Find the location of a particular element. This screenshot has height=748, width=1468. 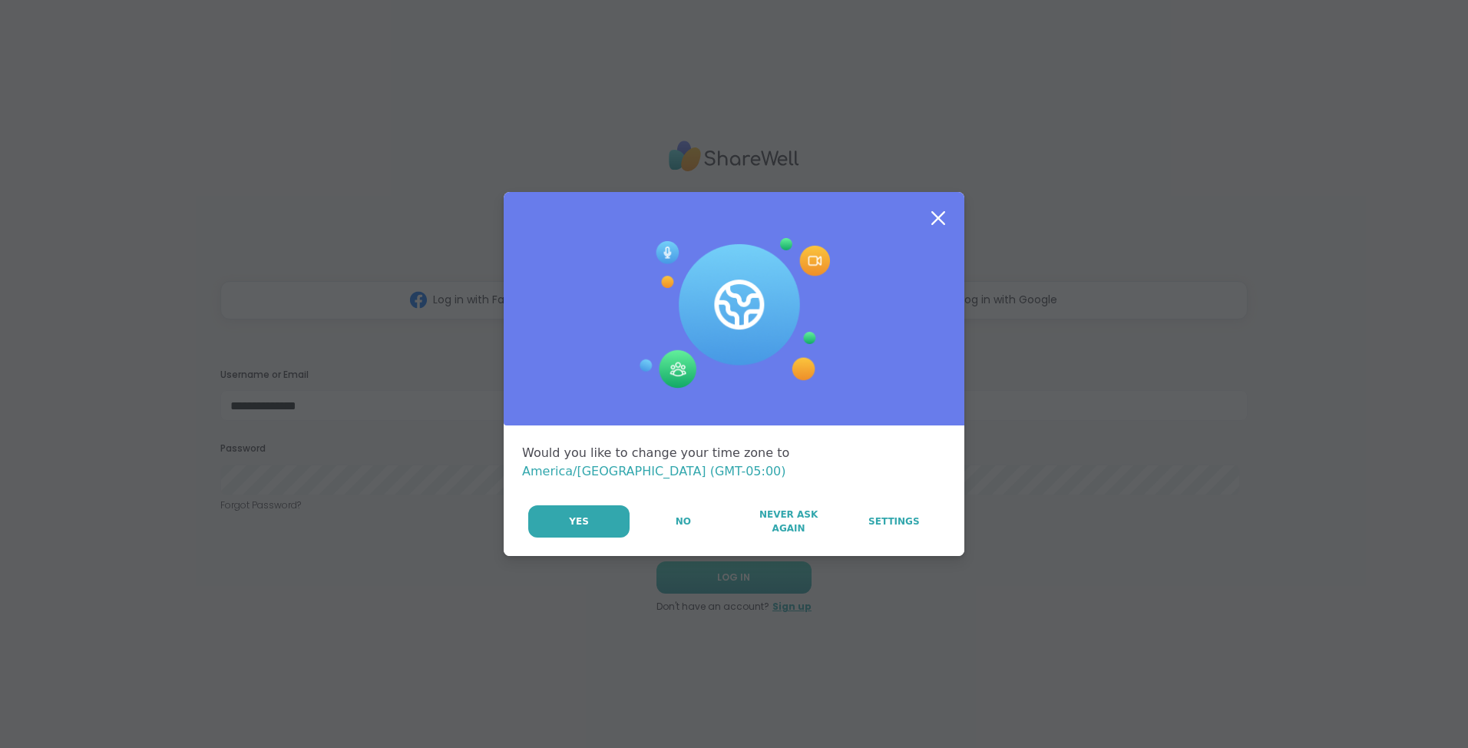

span: No is located at coordinates (683, 521).